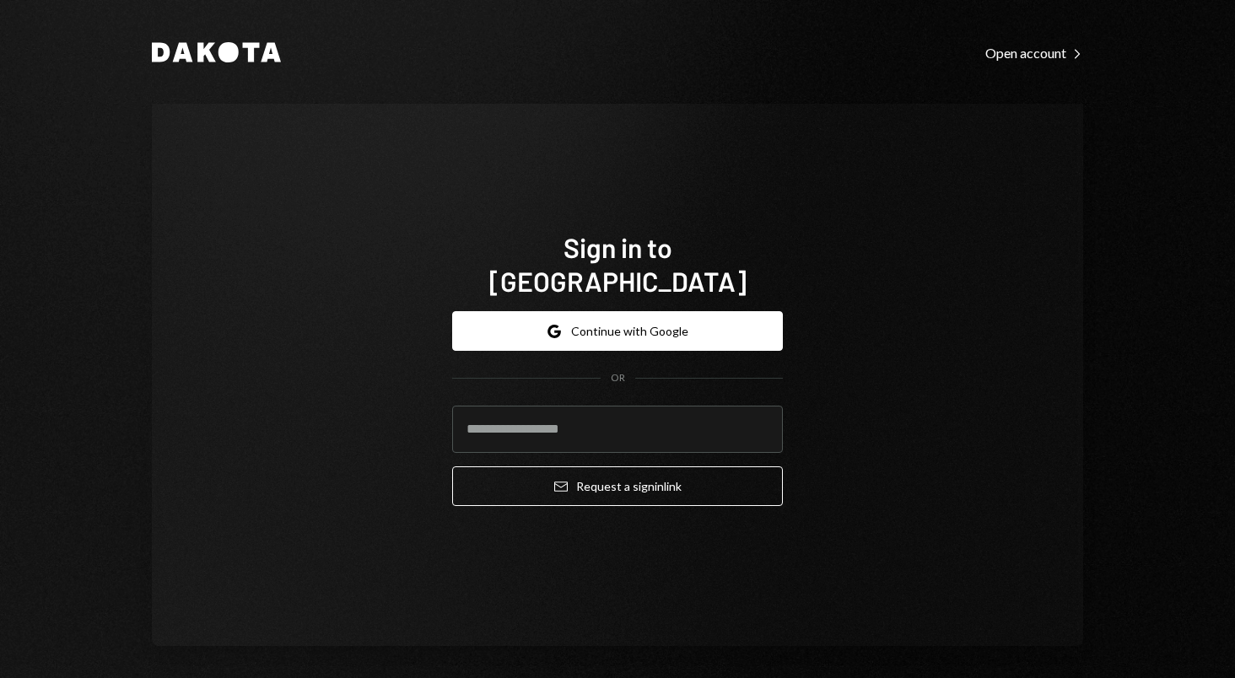 The height and width of the screenshot is (678, 1235). Describe the element at coordinates (618, 378) in the screenshot. I see `div: OR` at that location.